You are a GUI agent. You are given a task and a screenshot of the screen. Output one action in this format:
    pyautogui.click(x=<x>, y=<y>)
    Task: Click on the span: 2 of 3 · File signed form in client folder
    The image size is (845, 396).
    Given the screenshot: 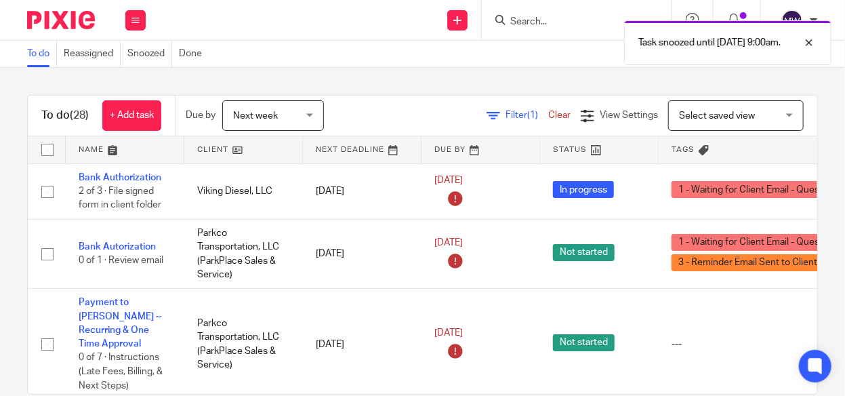 What is the action you would take?
    pyautogui.click(x=120, y=198)
    